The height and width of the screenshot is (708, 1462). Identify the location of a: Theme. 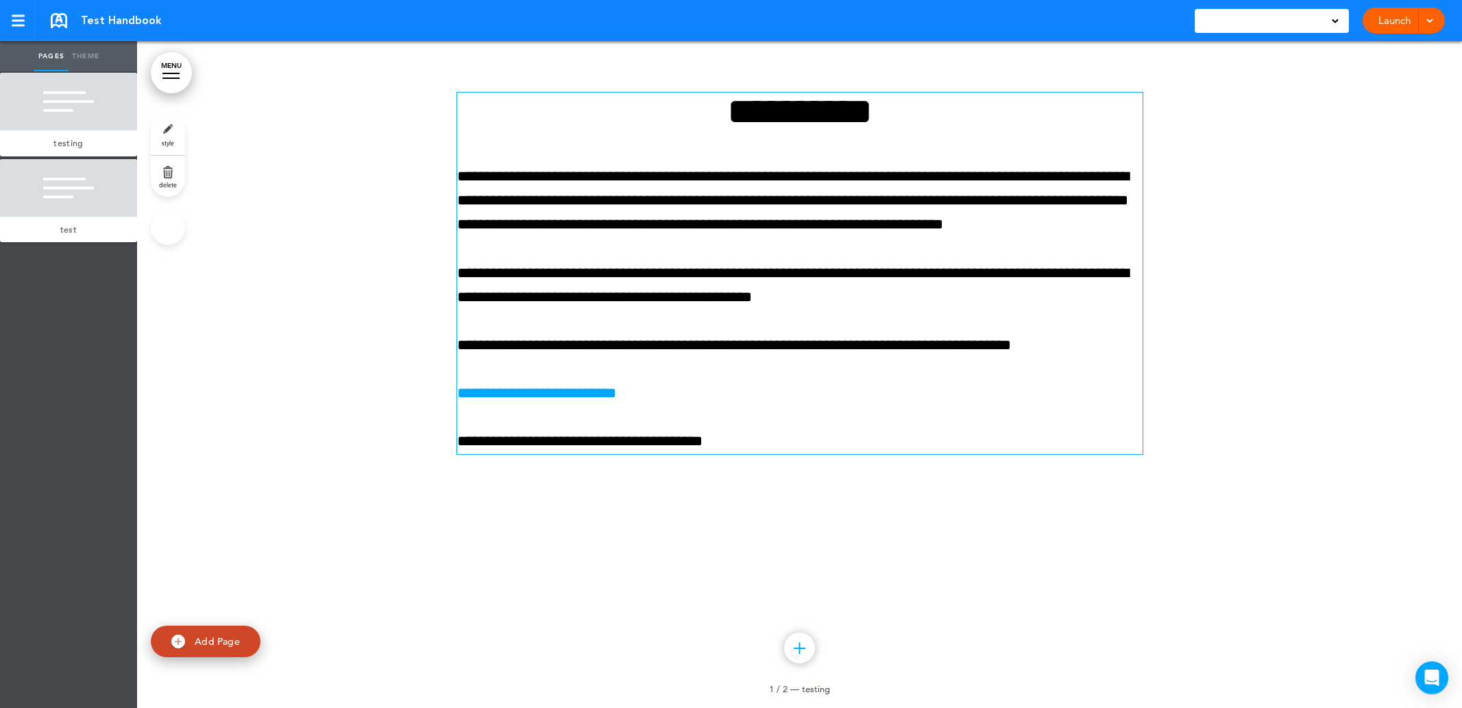
(86, 56).